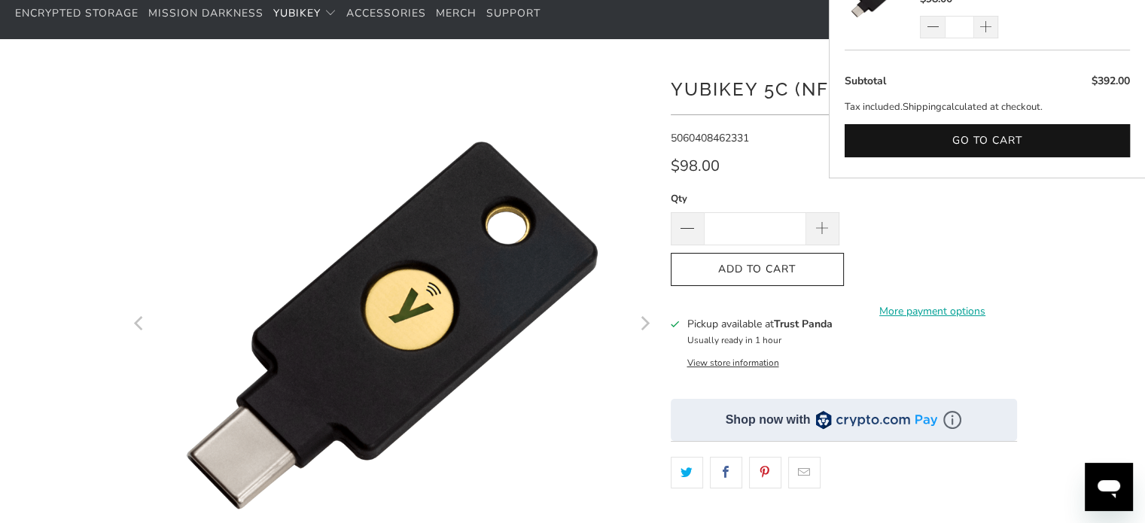  Describe the element at coordinates (456, 13) in the screenshot. I see `span: Merch` at that location.